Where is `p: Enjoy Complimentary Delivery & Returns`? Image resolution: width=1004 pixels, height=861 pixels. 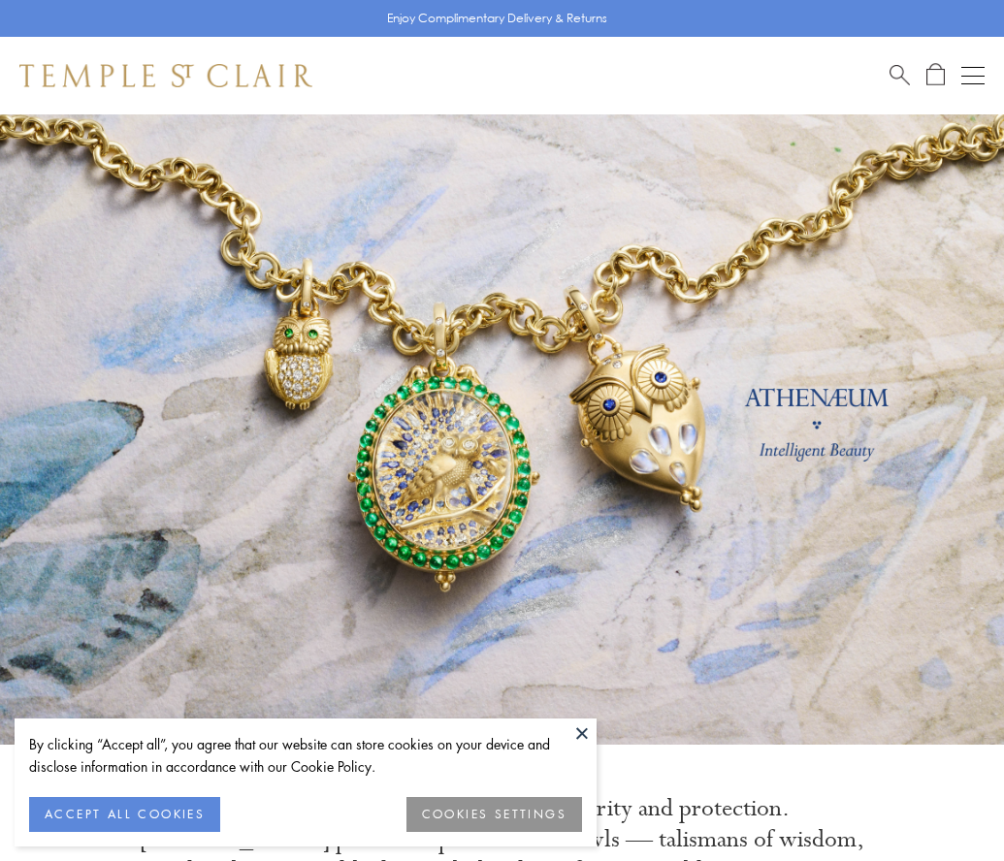 p: Enjoy Complimentary Delivery & Returns is located at coordinates (497, 18).